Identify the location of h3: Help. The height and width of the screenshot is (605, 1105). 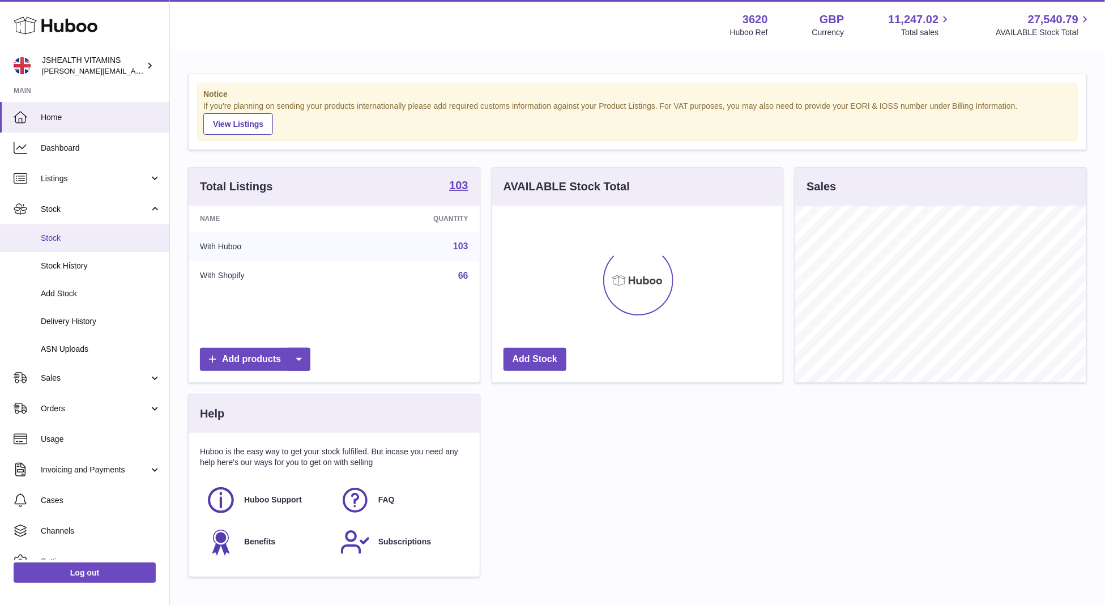
(212, 414).